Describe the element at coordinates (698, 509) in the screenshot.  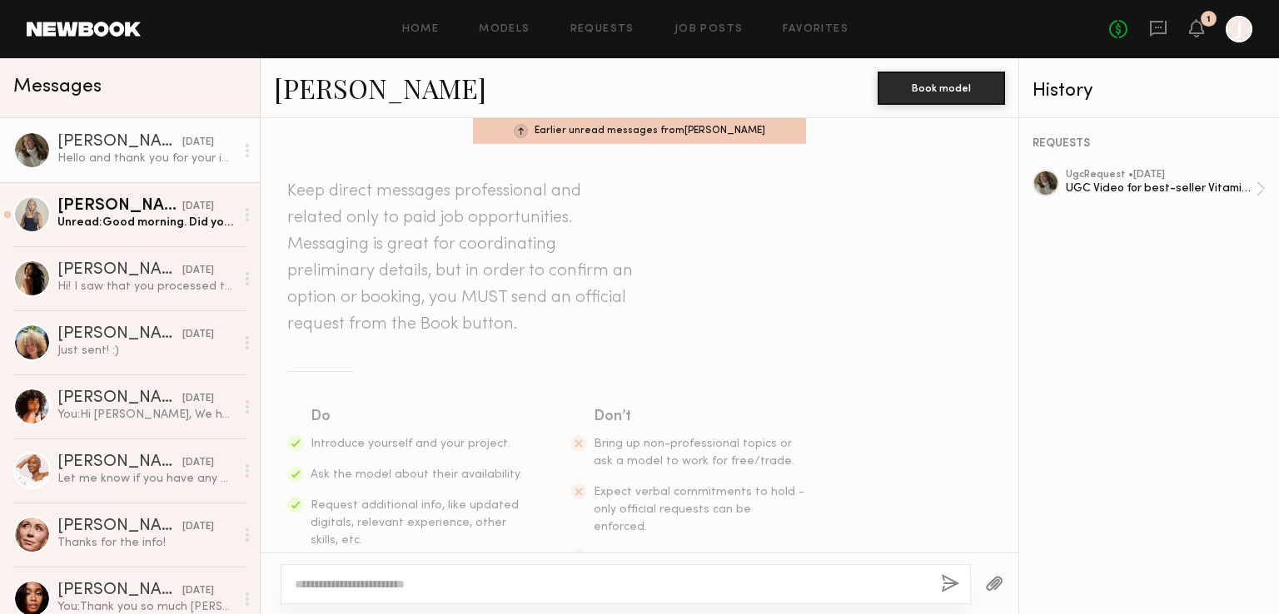
I see `span: Expect verbal commitments to hold - only official requests can be enforced.` at that location.